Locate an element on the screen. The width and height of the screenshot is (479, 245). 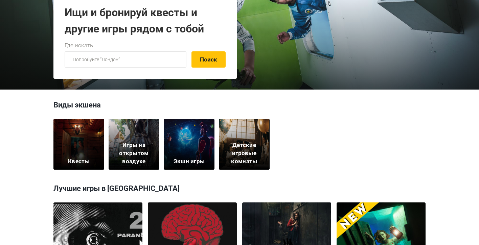
a: Квесты is located at coordinates (79, 144).